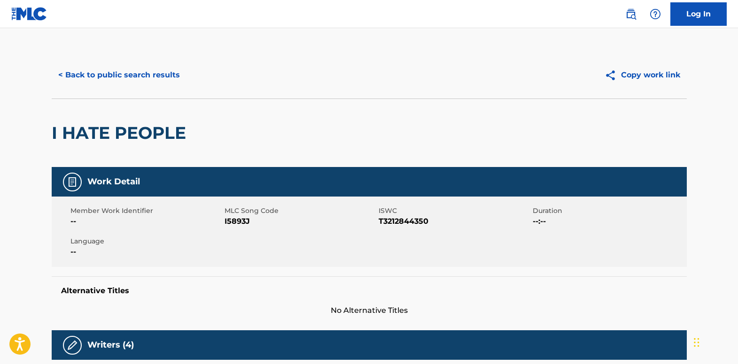 This screenshot has height=364, width=738. Describe the element at coordinates (121, 133) in the screenshot. I see `h2: I HATE PEOPLE` at that location.